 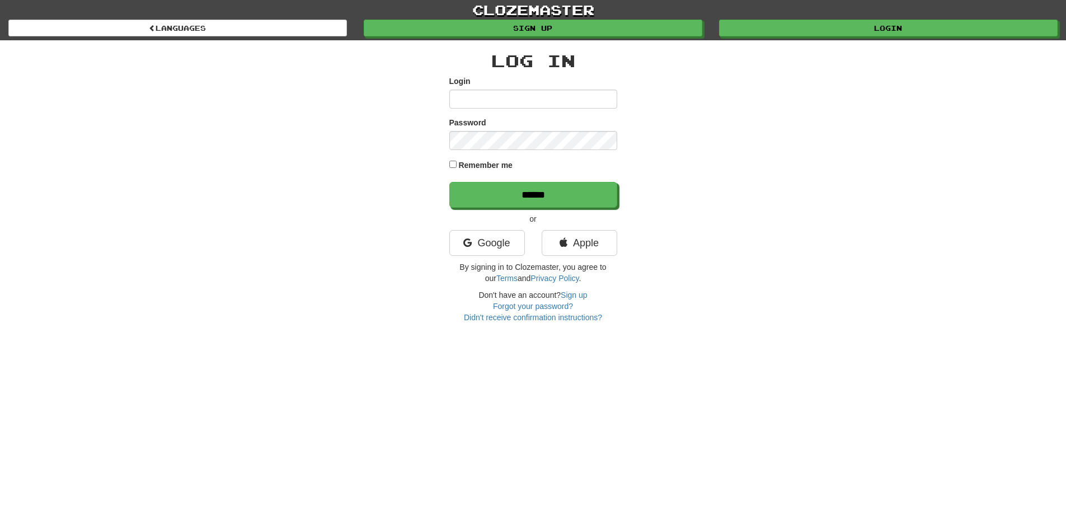 What do you see at coordinates (533, 306) in the screenshot?
I see `a: Forgot your password?` at bounding box center [533, 306].